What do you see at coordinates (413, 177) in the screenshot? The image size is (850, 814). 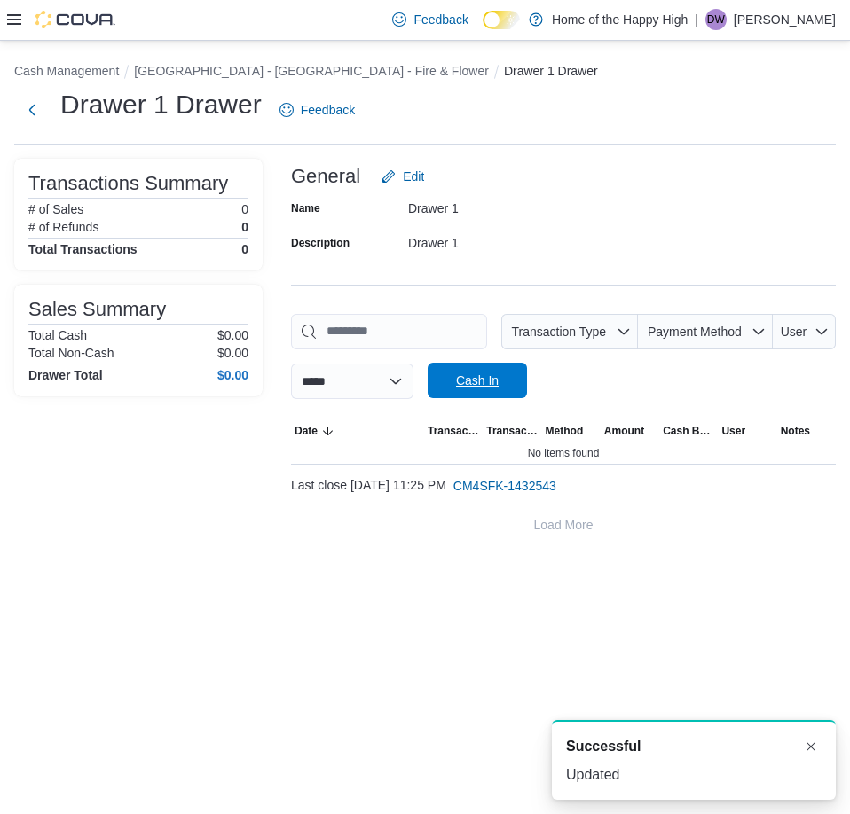 I see `span: Edit` at bounding box center [413, 177].